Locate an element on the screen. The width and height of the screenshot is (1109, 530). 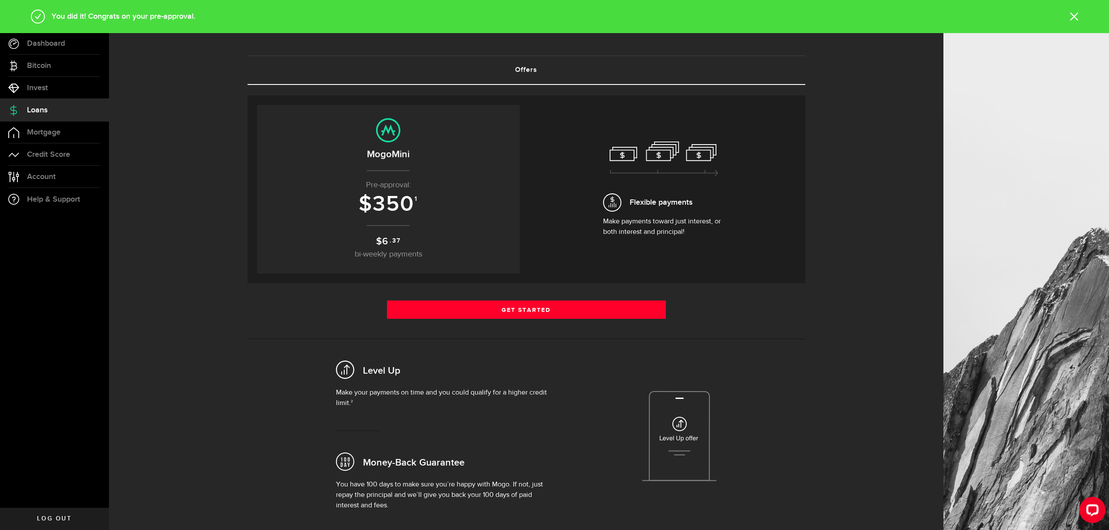
h2: Level Up is located at coordinates (382, 371).